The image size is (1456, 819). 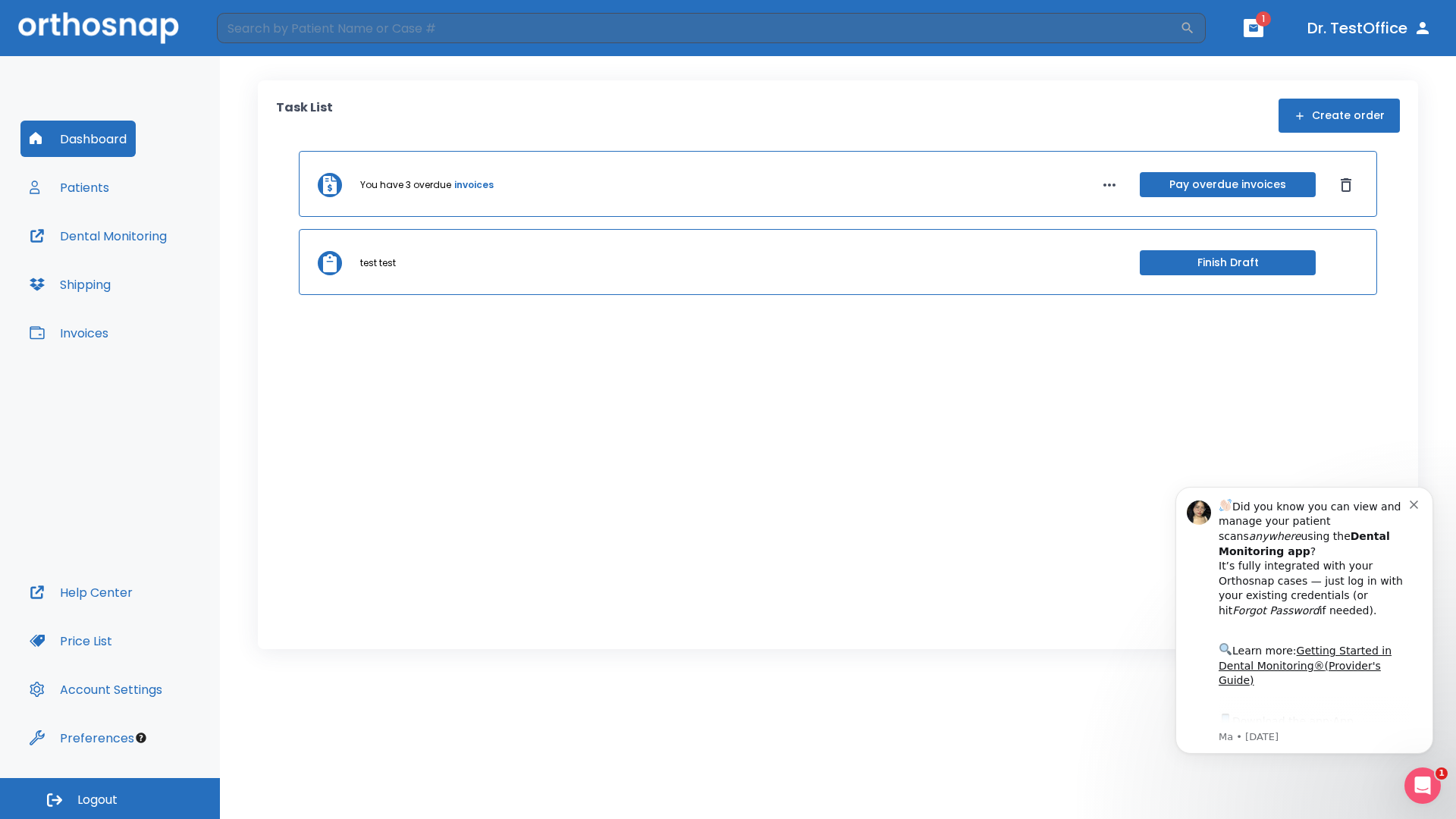 What do you see at coordinates (98, 236) in the screenshot?
I see `a: Dental Monitoring` at bounding box center [98, 236].